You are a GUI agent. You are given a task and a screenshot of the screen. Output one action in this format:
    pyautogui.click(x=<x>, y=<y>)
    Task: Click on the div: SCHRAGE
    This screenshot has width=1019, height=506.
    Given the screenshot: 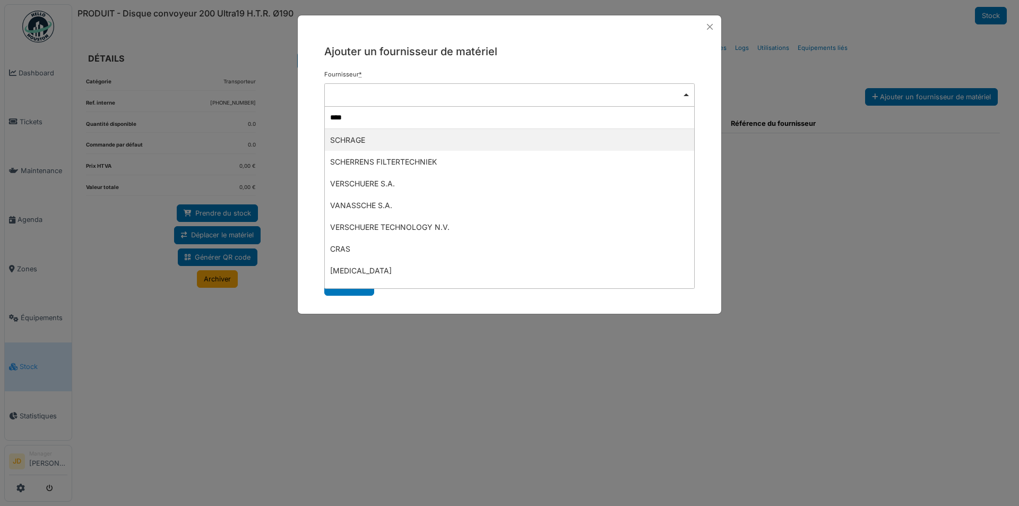 What is the action you would take?
    pyautogui.click(x=510, y=140)
    